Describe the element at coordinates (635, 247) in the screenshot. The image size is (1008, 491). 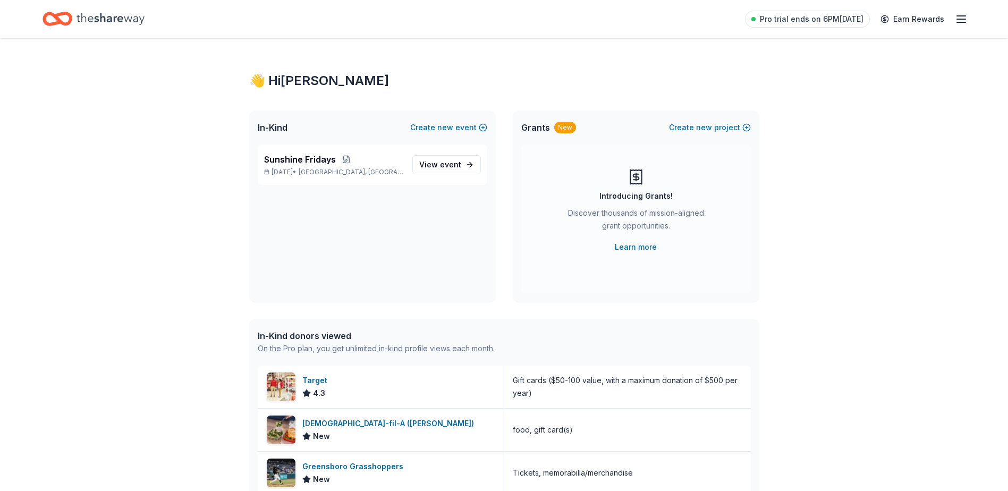
I see `a: Learn more` at that location.